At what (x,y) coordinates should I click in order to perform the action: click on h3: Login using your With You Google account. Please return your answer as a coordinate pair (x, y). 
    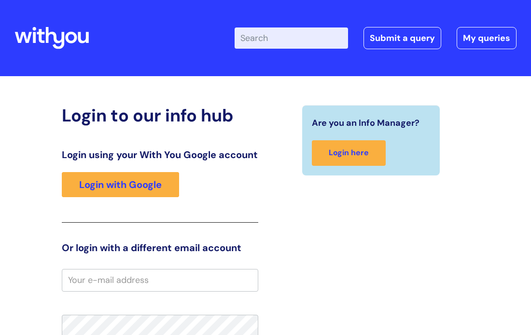
    Looking at the image, I should click on (160, 155).